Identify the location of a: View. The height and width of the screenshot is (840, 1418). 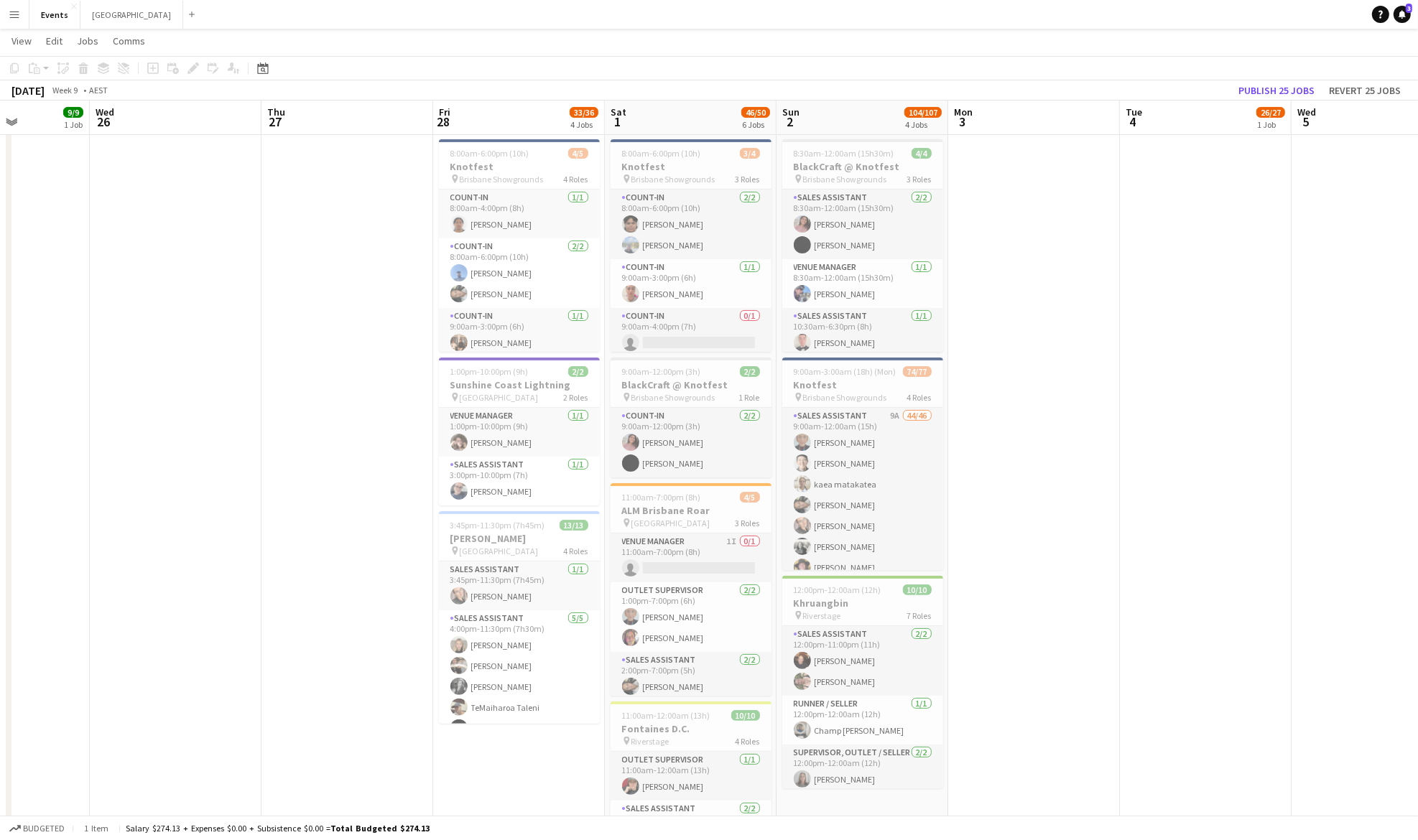
(21, 41).